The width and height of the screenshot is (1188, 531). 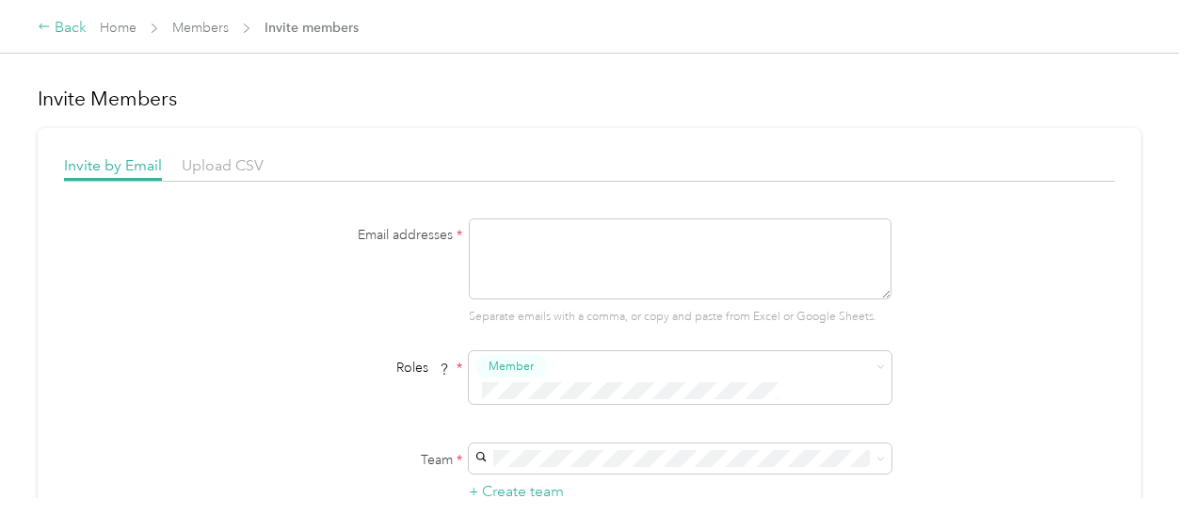 I want to click on span: Invite by Email, so click(x=113, y=165).